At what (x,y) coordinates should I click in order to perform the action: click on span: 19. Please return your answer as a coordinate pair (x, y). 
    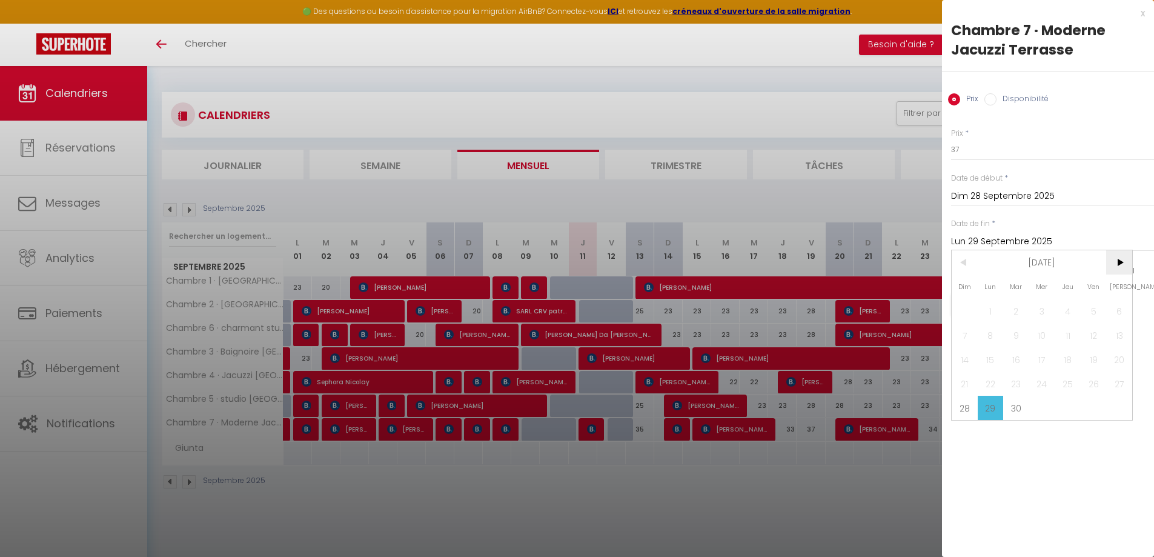
    Looking at the image, I should click on (1094, 359).